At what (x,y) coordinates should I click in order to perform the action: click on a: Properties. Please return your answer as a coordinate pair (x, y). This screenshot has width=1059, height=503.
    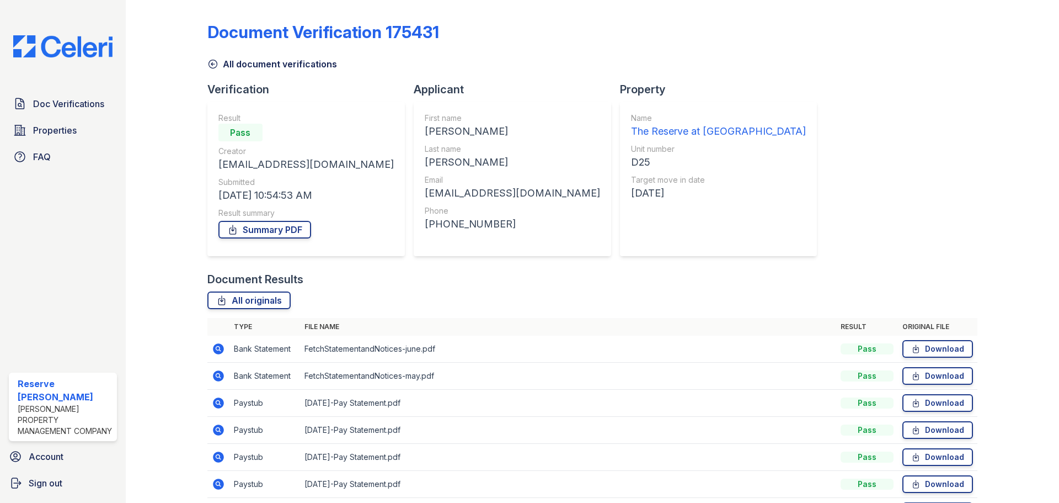
    Looking at the image, I should click on (63, 130).